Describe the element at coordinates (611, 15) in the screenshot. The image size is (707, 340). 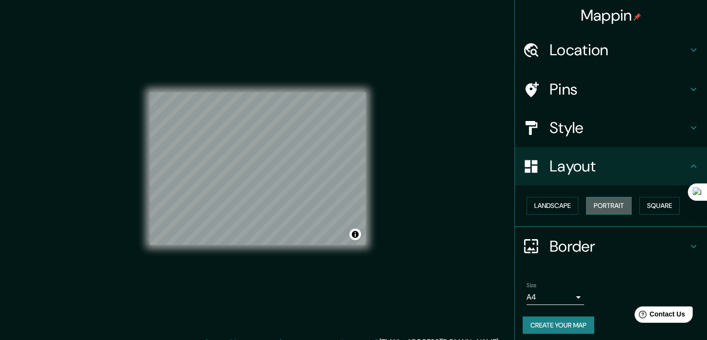
I see `h4: Mappin` at that location.